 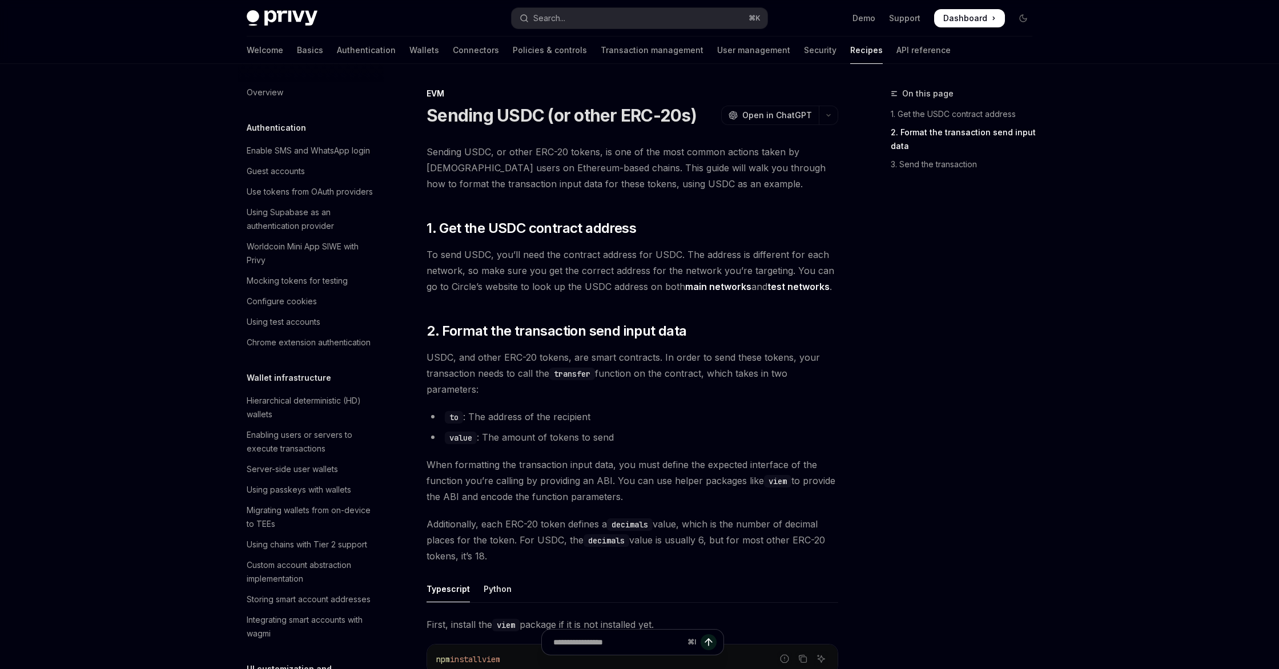 What do you see at coordinates (282, 302) in the screenshot?
I see `div: Configure cookies` at bounding box center [282, 302].